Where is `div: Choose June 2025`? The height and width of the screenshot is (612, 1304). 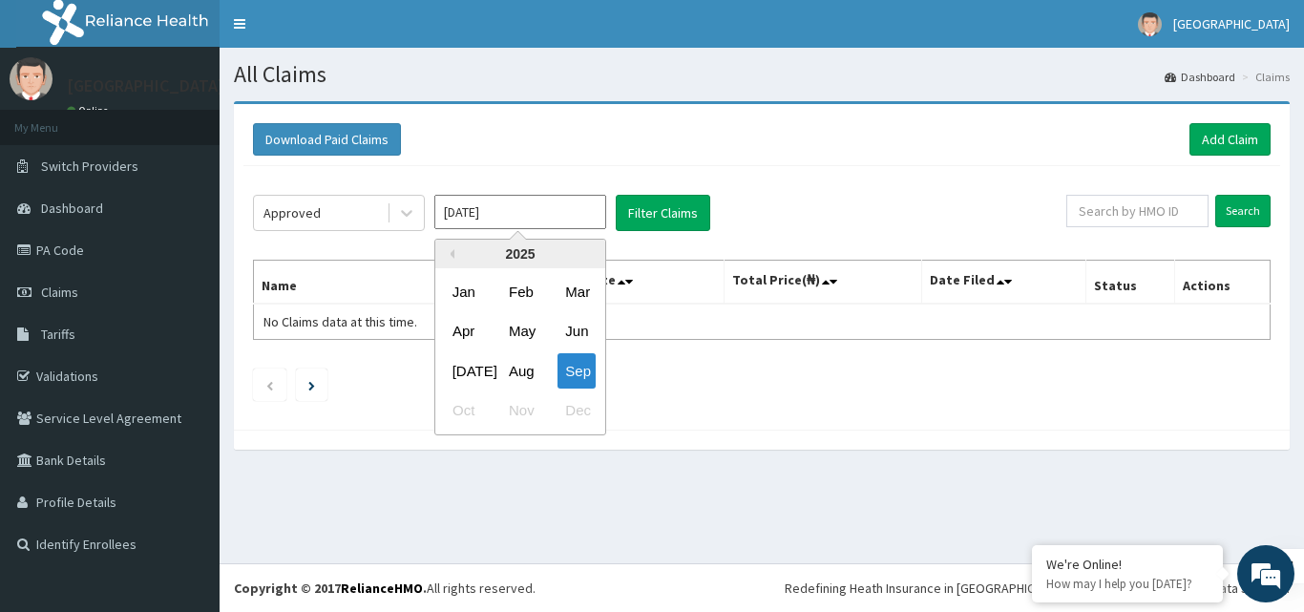 div: Choose June 2025 is located at coordinates (577, 331).